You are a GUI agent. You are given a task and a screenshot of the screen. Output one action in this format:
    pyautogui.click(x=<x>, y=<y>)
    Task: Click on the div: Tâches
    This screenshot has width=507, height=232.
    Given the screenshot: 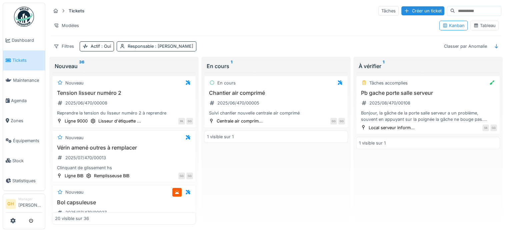 What is the action you would take?
    pyautogui.click(x=388, y=11)
    